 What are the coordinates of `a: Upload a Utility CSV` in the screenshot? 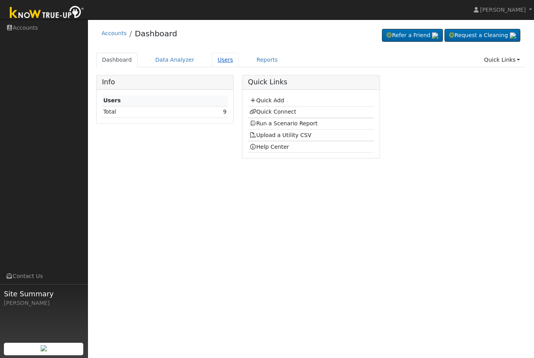 It's located at (280, 135).